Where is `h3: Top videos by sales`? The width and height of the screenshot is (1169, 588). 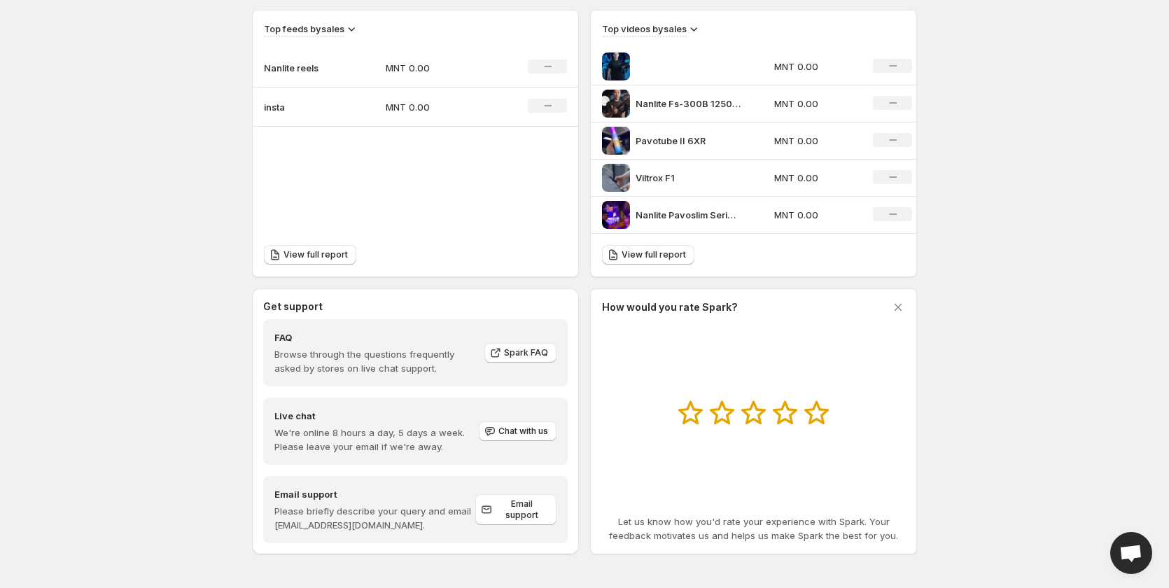 h3: Top videos by sales is located at coordinates (644, 29).